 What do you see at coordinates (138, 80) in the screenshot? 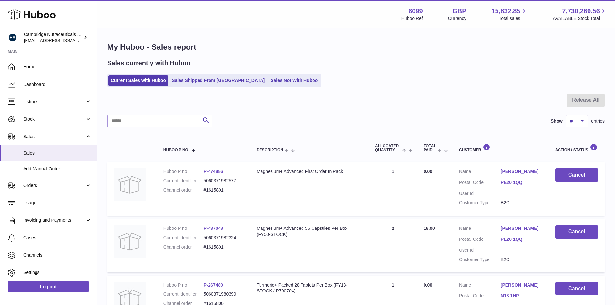
I see `a: Current Sales with Huboo` at bounding box center [138, 80].